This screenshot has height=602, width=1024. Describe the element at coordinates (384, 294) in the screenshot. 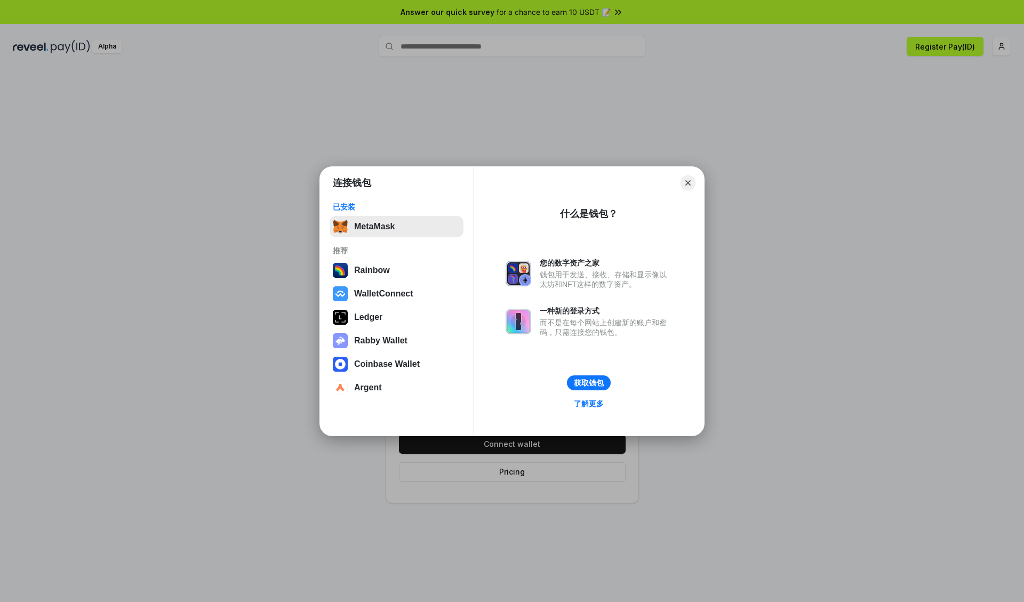

I see `div: WalletConnect` at that location.